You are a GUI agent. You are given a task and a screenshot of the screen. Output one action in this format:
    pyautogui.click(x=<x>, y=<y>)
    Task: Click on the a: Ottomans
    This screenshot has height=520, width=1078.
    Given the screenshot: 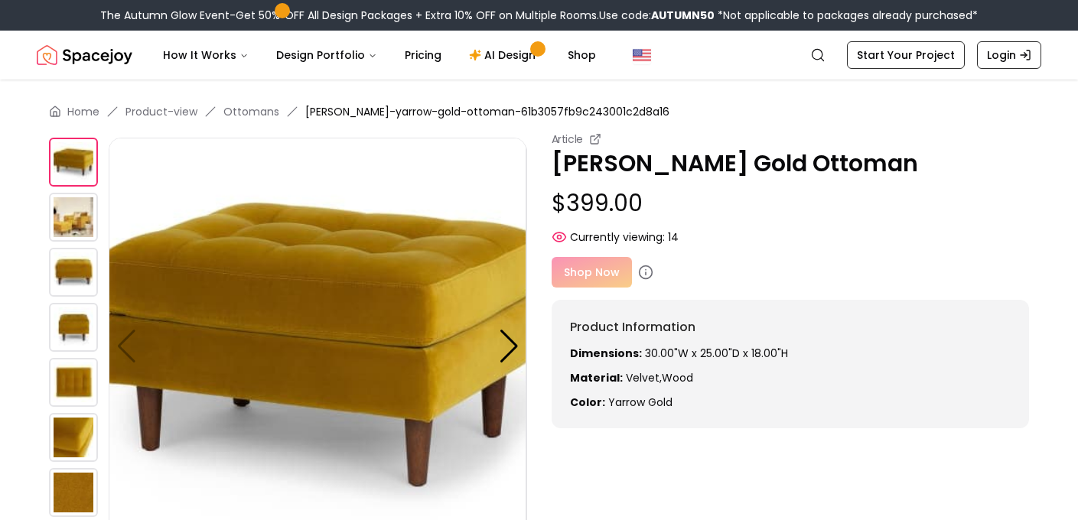 What is the action you would take?
    pyautogui.click(x=251, y=112)
    